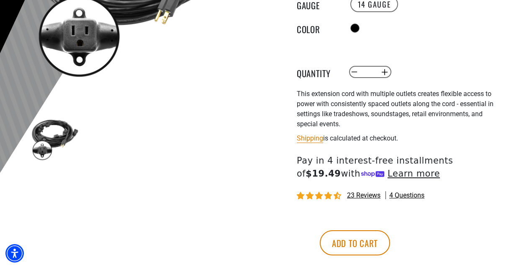 The image size is (514, 268). I want to click on div: Accessibility Menu, so click(15, 253).